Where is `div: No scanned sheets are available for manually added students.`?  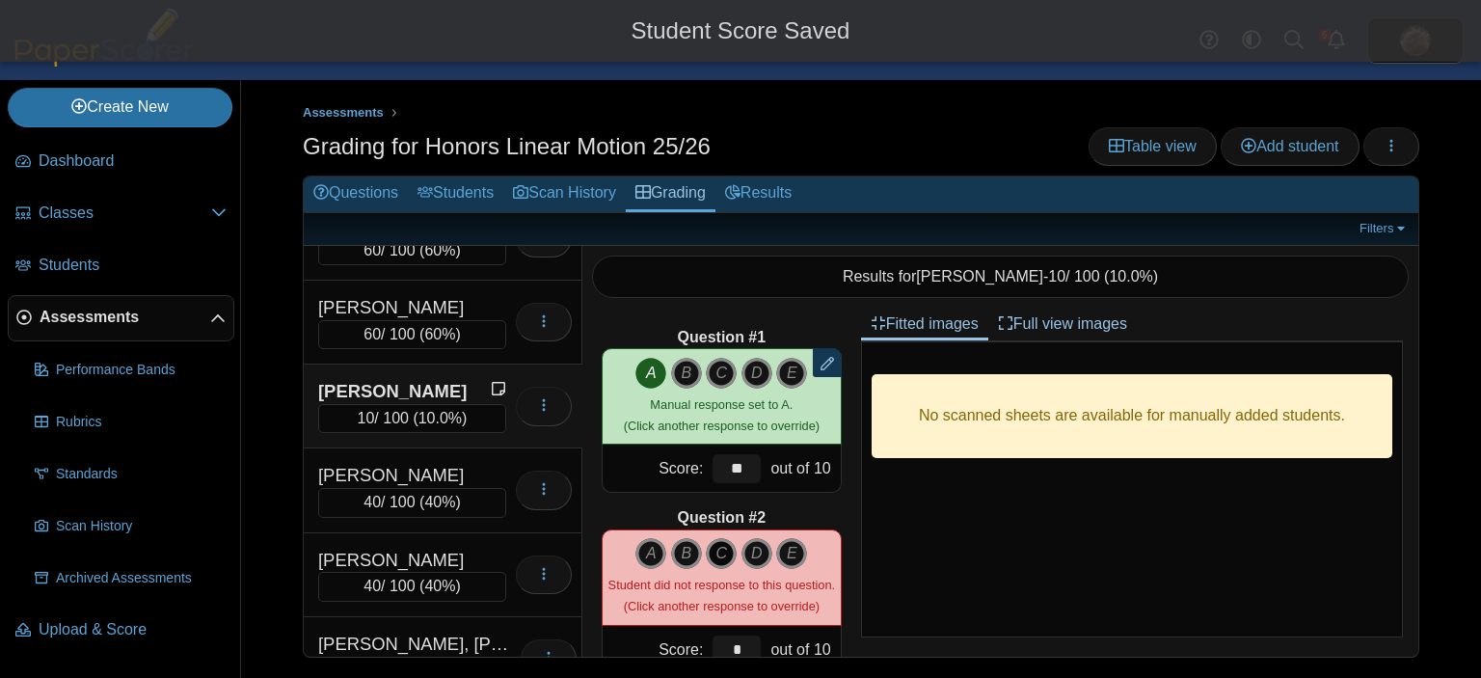 div: No scanned sheets are available for manually added students. is located at coordinates (1132, 416).